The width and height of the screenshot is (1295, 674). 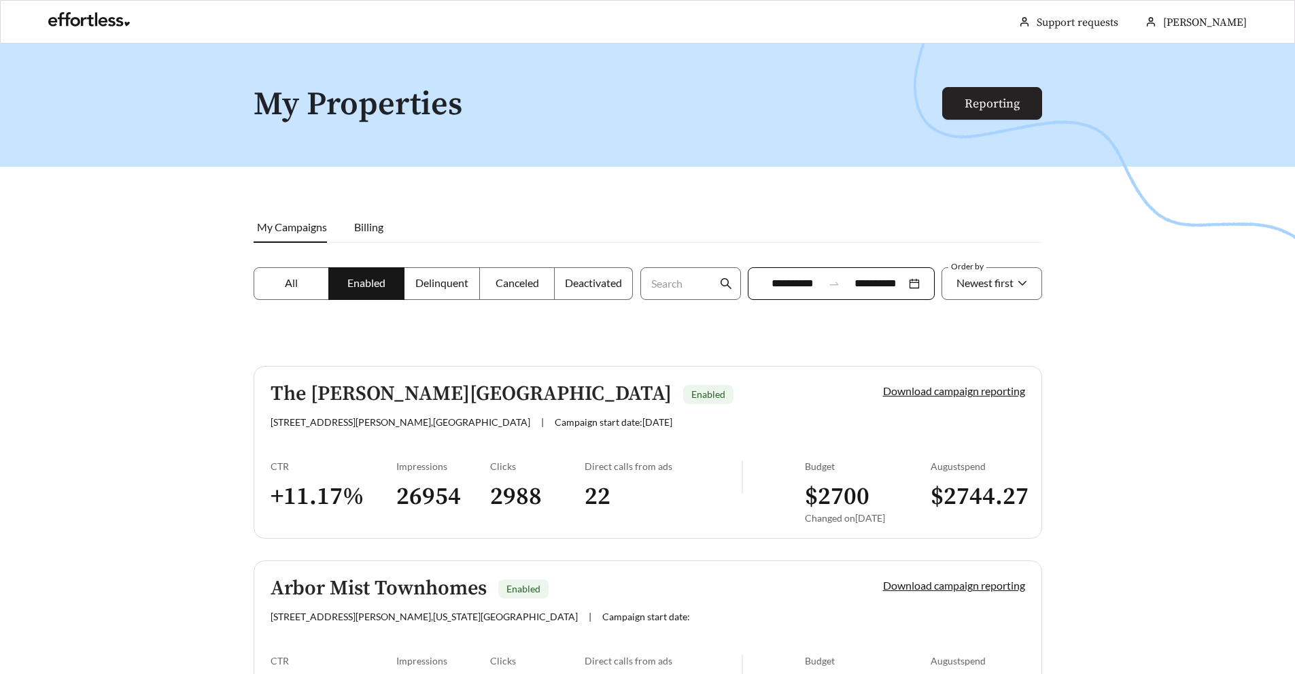 I want to click on span: Billing, so click(x=368, y=226).